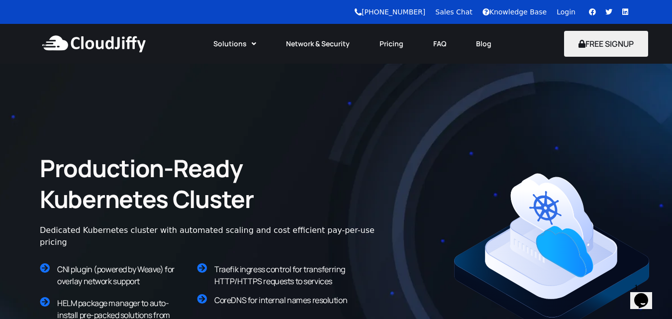  I want to click on a: Solutions, so click(235, 44).